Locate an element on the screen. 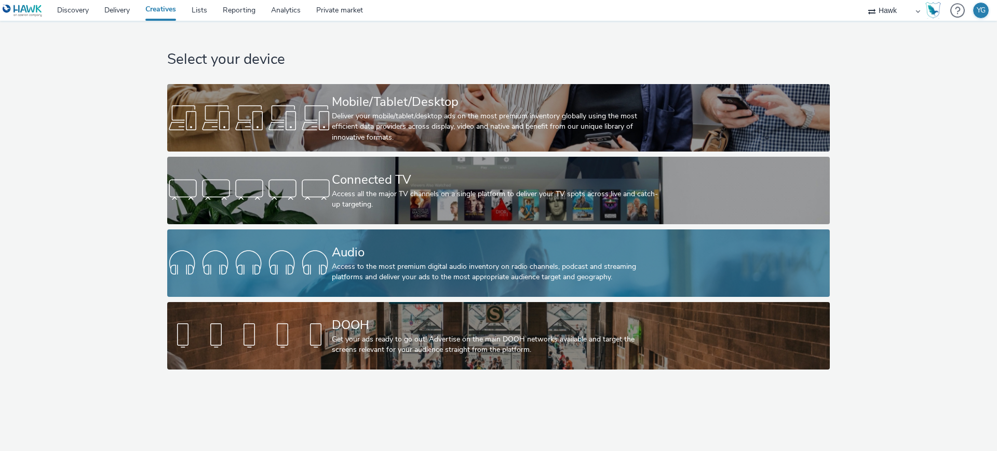  a: Mobile/Tablet/DesktopDeliver your mobile/tablet/desktop ads on the most premium inventory globall... is located at coordinates (498, 118).